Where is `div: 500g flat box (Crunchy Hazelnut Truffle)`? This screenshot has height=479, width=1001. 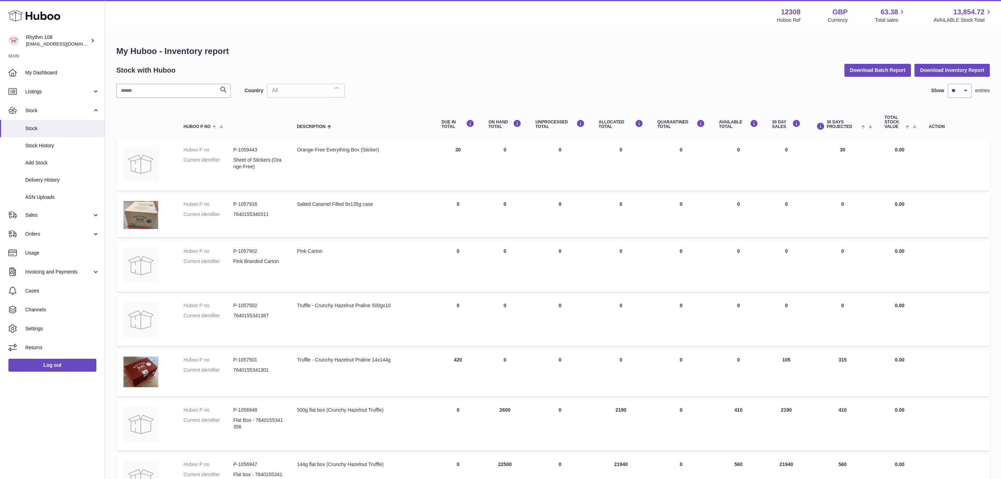
div: 500g flat box (Crunchy Hazelnut Truffle) is located at coordinates (362, 410).